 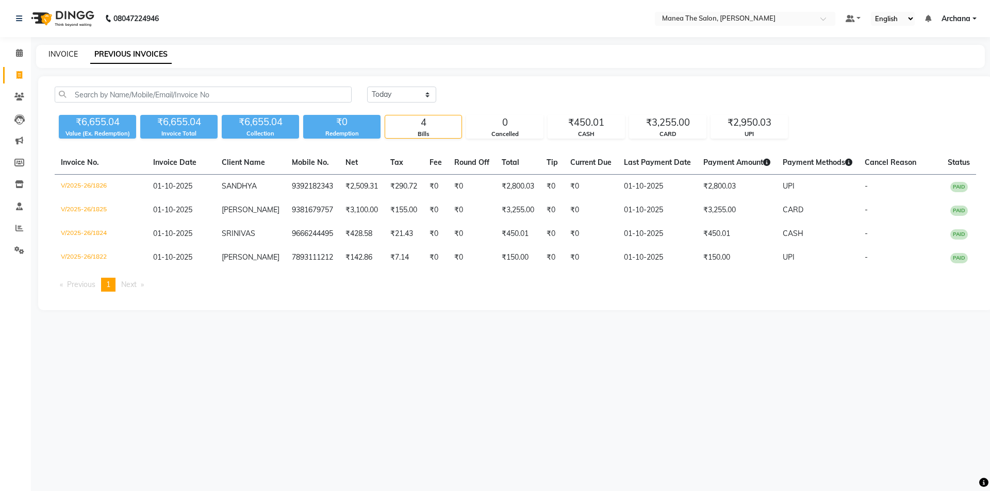 What do you see at coordinates (793, 210) in the screenshot?
I see `span: CARD` at bounding box center [793, 210].